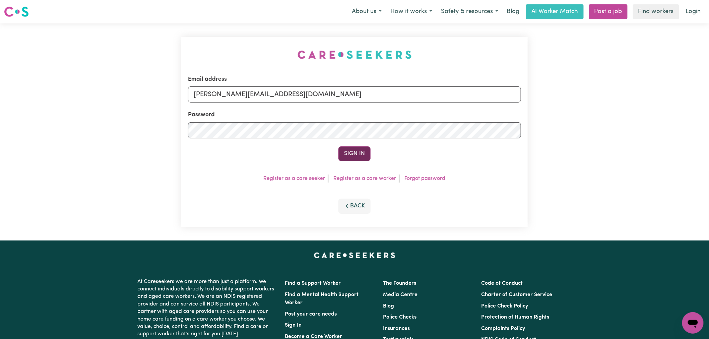 The width and height of the screenshot is (709, 339). What do you see at coordinates (293, 325) in the screenshot?
I see `a: Sign In` at bounding box center [293, 325].